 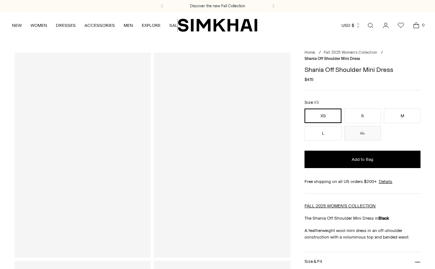 I want to click on a: EXPLORE, so click(x=151, y=25).